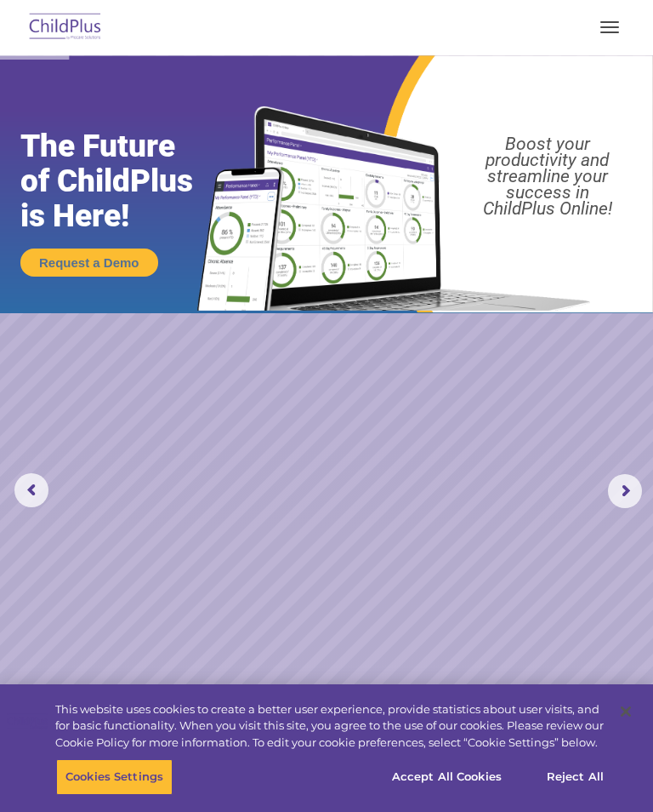 The height and width of the screenshot is (812, 653). I want to click on button: Close, so click(626, 711).